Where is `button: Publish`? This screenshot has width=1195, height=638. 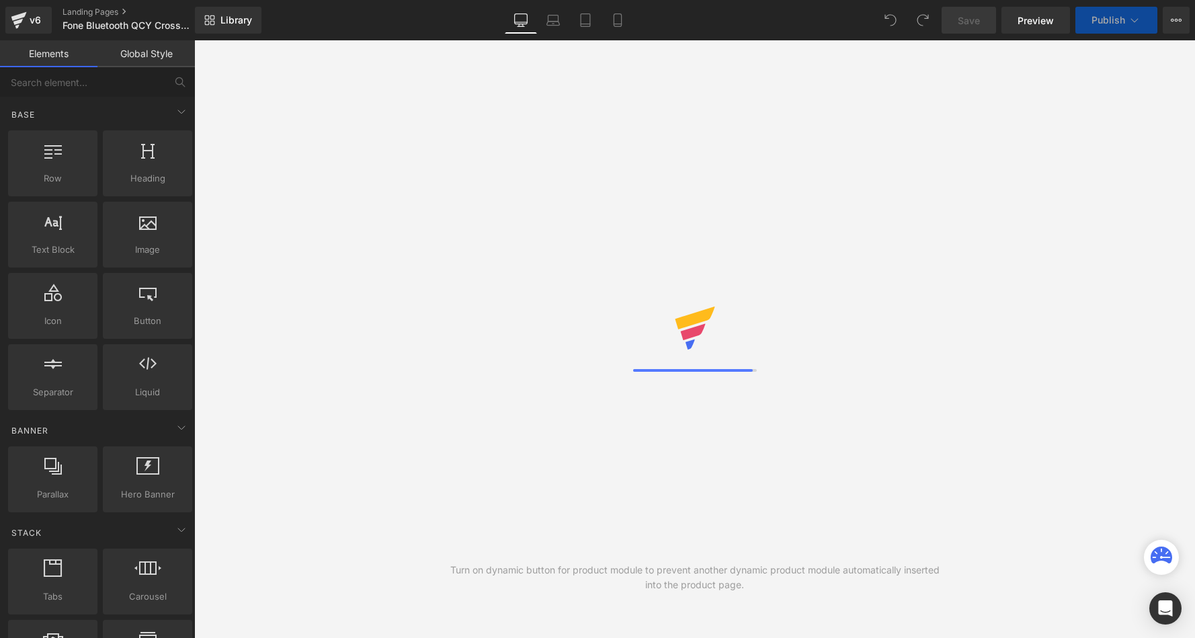 button: Publish is located at coordinates (1116, 20).